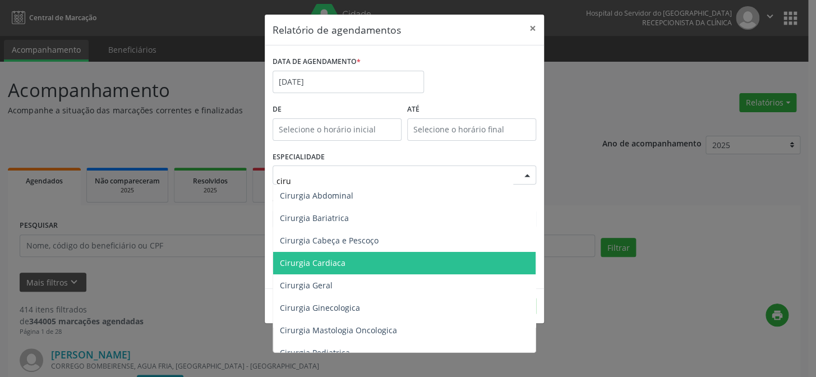 The width and height of the screenshot is (816, 377). I want to click on label: De, so click(337, 109).